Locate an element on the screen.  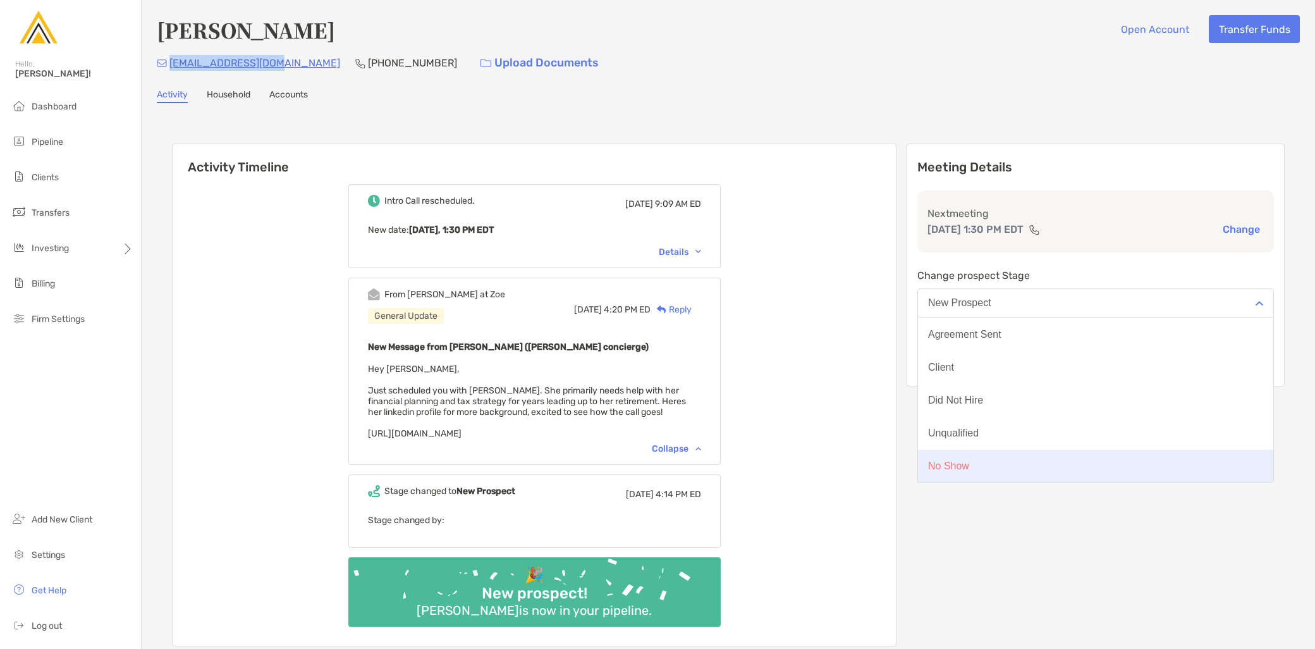
img: button icon is located at coordinates (486, 63).